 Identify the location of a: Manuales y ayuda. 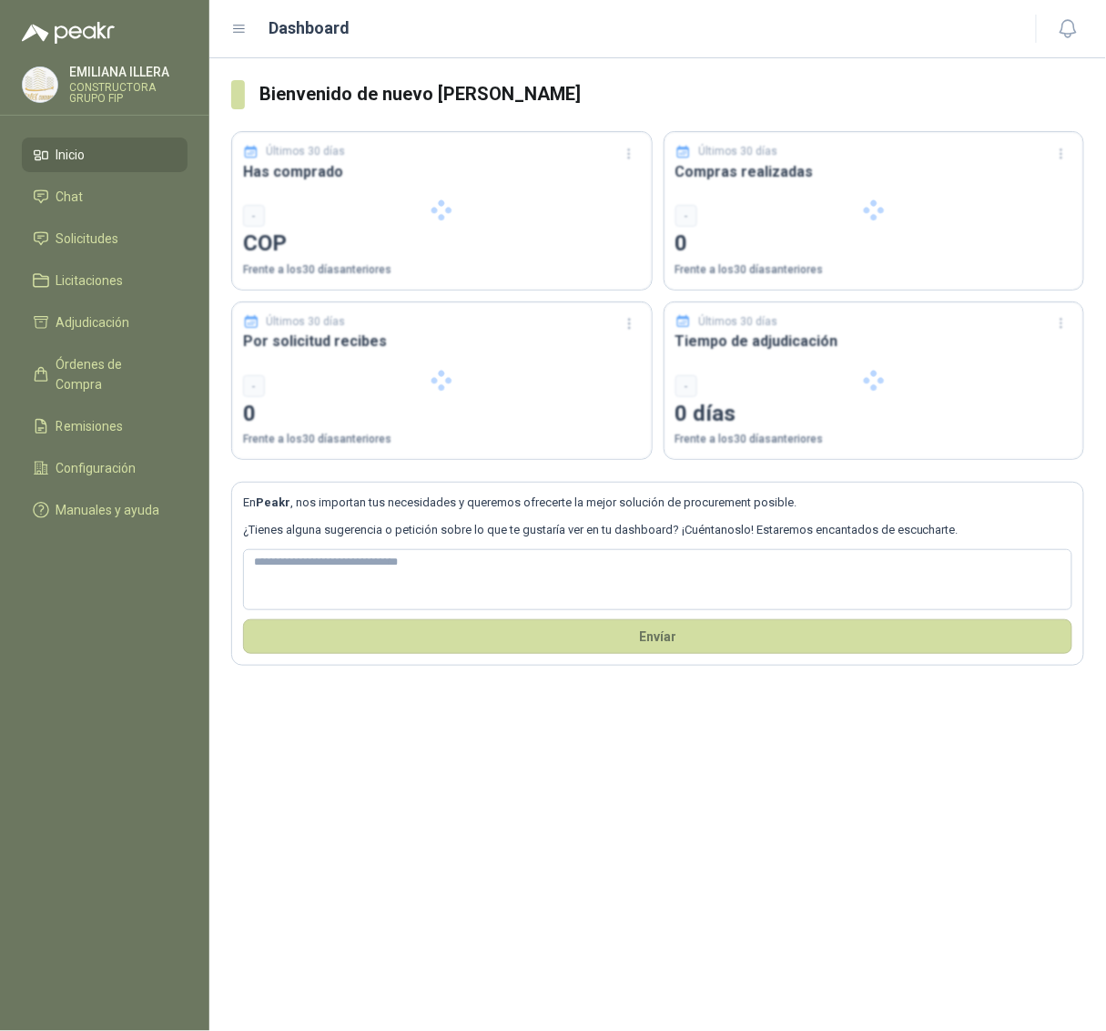
(105, 510).